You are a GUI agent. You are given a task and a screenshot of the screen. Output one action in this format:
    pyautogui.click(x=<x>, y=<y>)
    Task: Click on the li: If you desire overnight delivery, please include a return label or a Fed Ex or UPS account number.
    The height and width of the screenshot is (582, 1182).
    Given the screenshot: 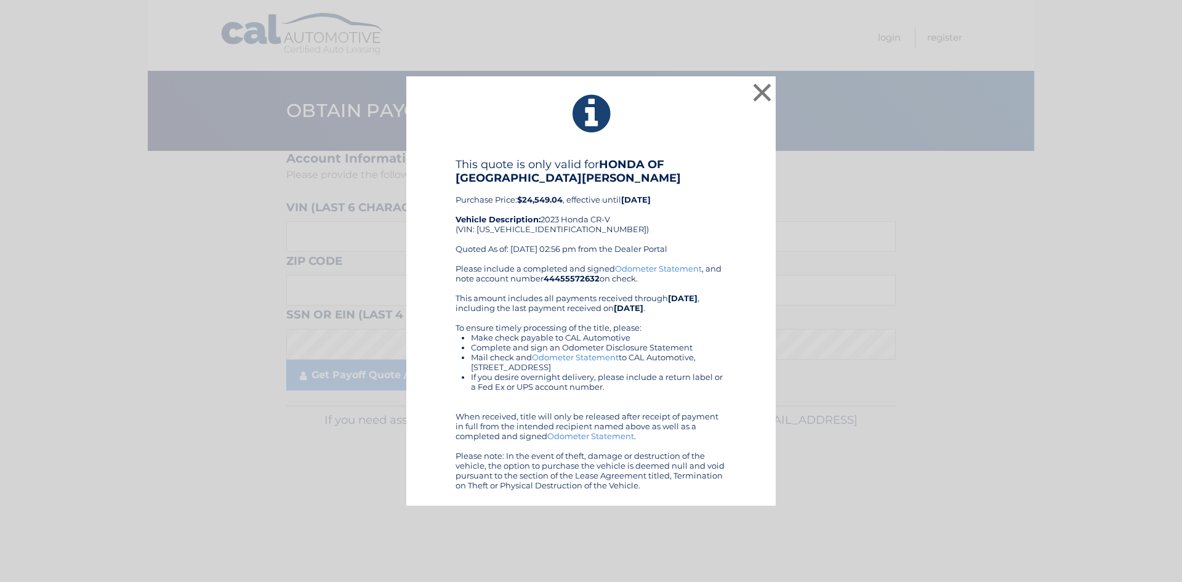 What is the action you would take?
    pyautogui.click(x=599, y=382)
    